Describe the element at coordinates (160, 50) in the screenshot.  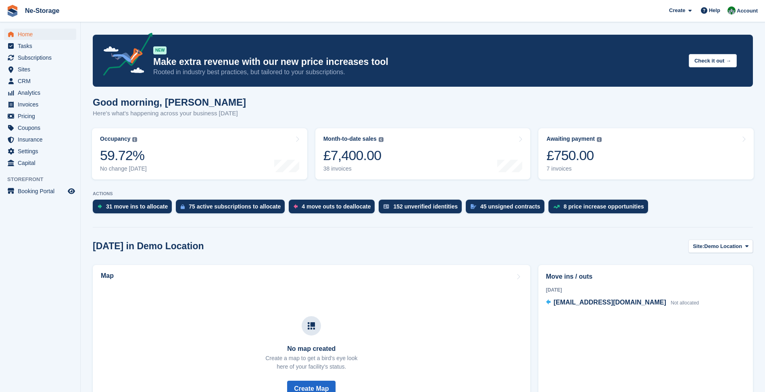
I see `div: NEW` at that location.